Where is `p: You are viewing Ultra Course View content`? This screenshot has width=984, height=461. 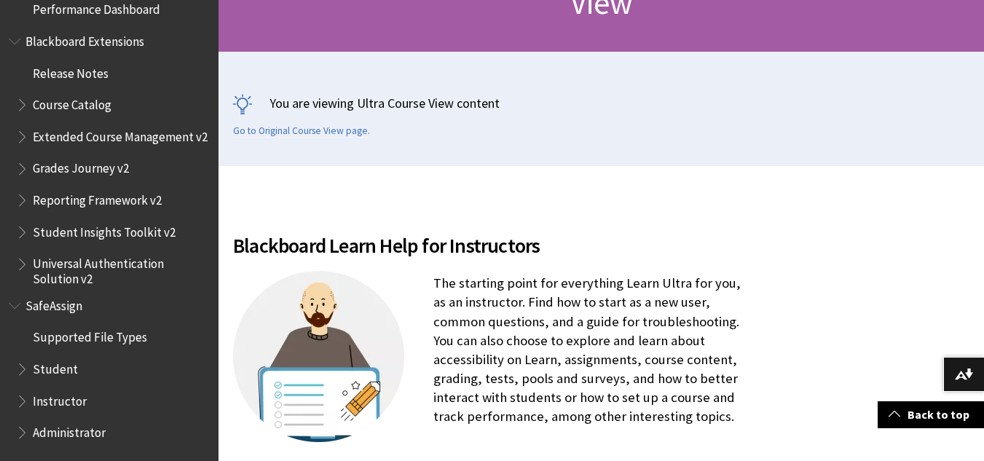
p: You are viewing Ultra Course View content is located at coordinates (601, 103).